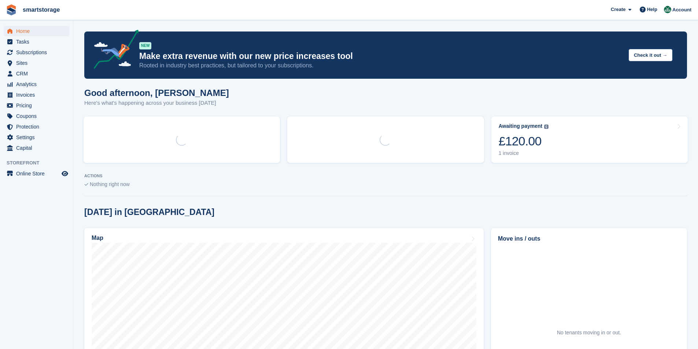 Image resolution: width=698 pixels, height=349 pixels. Describe the element at coordinates (38, 84) in the screenshot. I see `span: Analytics` at that location.